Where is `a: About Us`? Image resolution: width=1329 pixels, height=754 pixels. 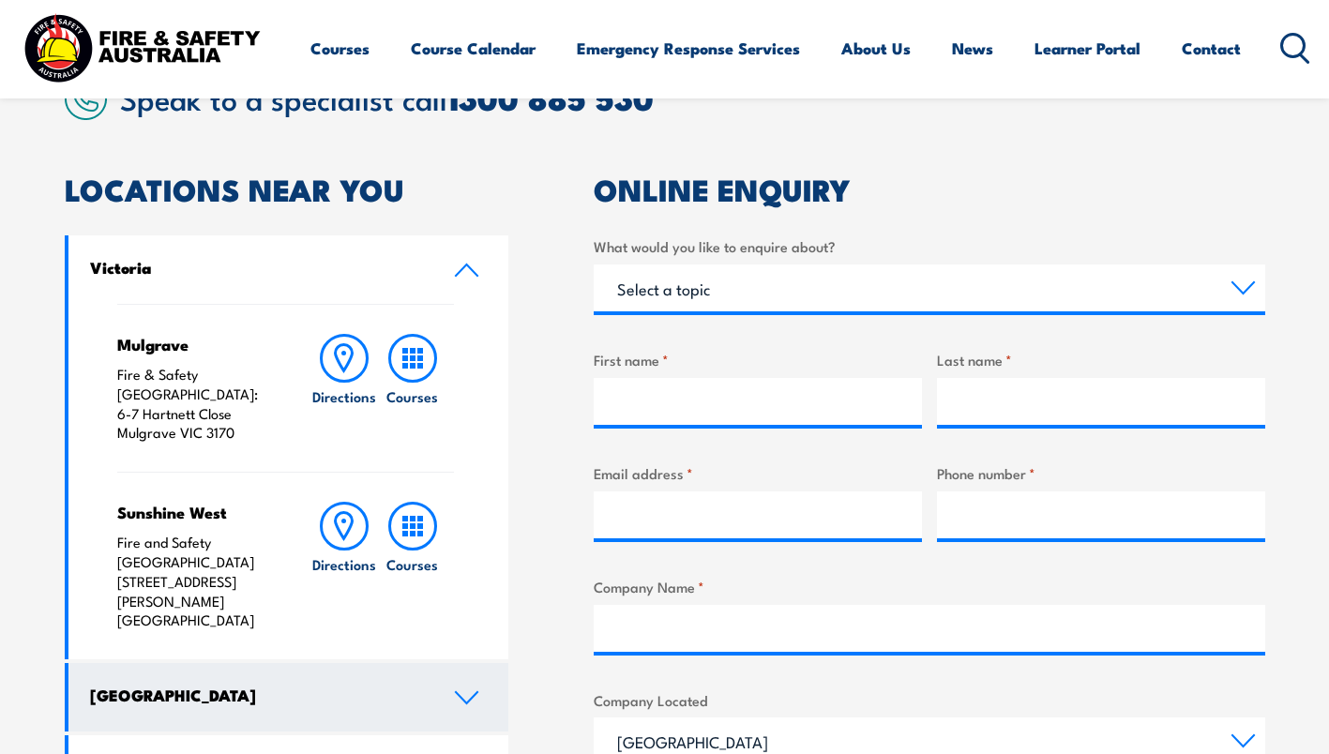
a: About Us is located at coordinates (876, 48).